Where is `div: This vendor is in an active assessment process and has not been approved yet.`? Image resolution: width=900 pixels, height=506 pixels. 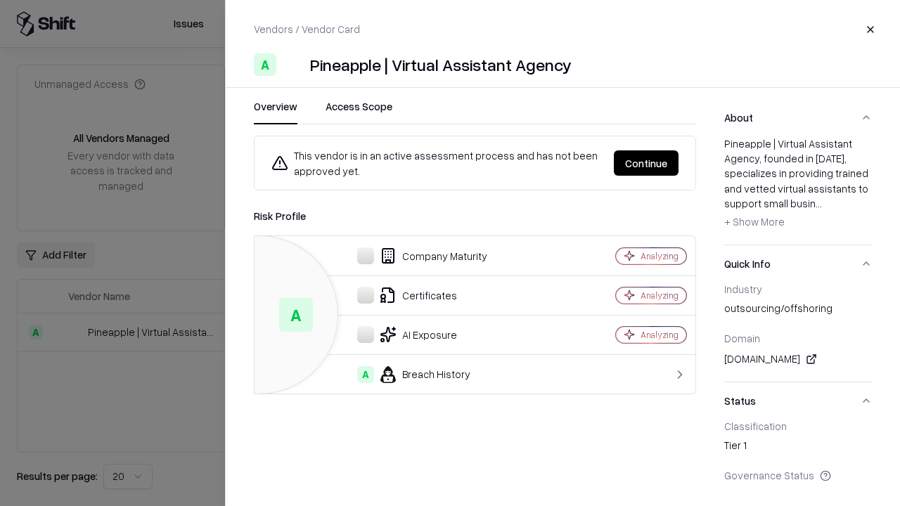
div: This vendor is in an active assessment process and has not been approved yet. is located at coordinates (437, 163).